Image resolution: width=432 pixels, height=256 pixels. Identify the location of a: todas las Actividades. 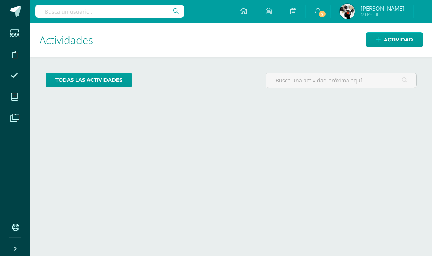
(89, 80).